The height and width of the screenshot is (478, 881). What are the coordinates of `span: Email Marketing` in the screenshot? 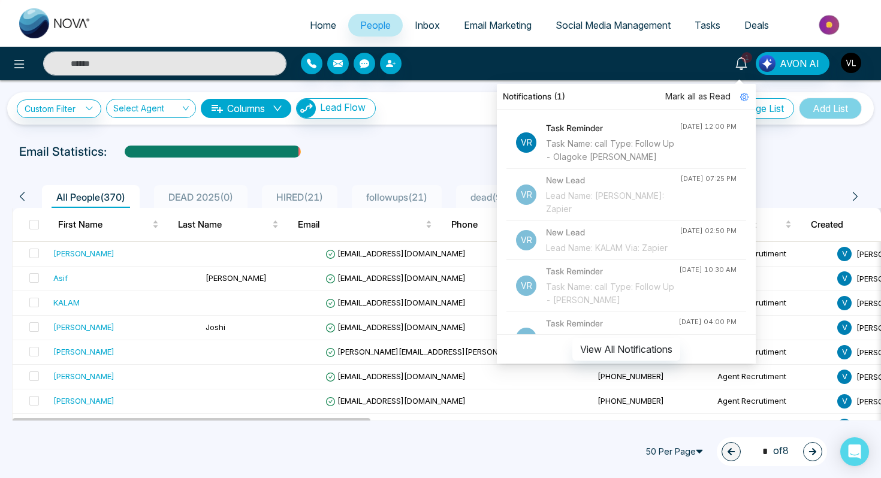 It's located at (498, 25).